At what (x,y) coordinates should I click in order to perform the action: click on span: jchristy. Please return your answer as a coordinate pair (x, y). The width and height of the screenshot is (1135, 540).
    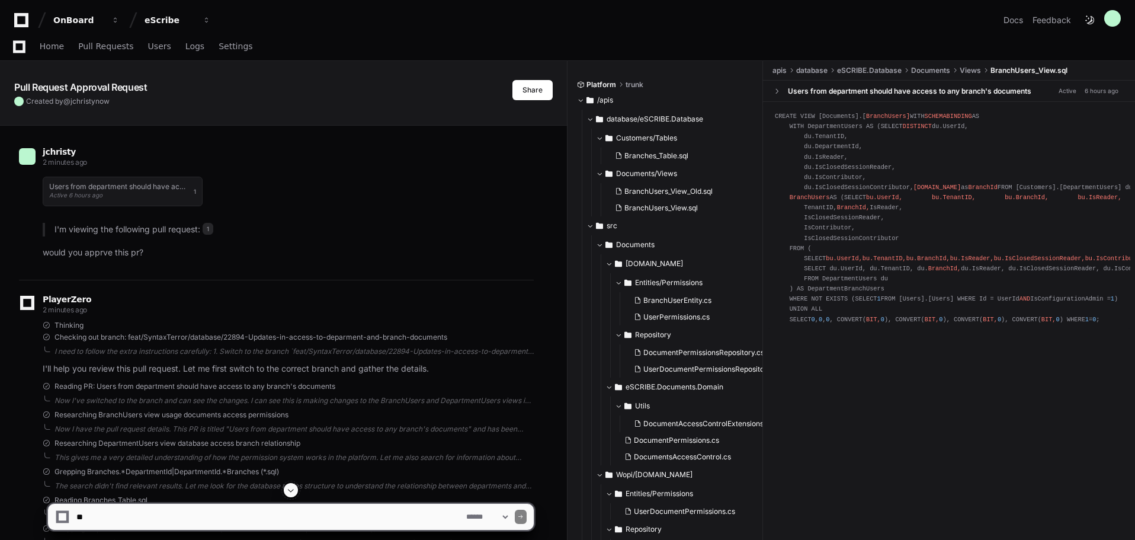
    Looking at the image, I should click on (59, 152).